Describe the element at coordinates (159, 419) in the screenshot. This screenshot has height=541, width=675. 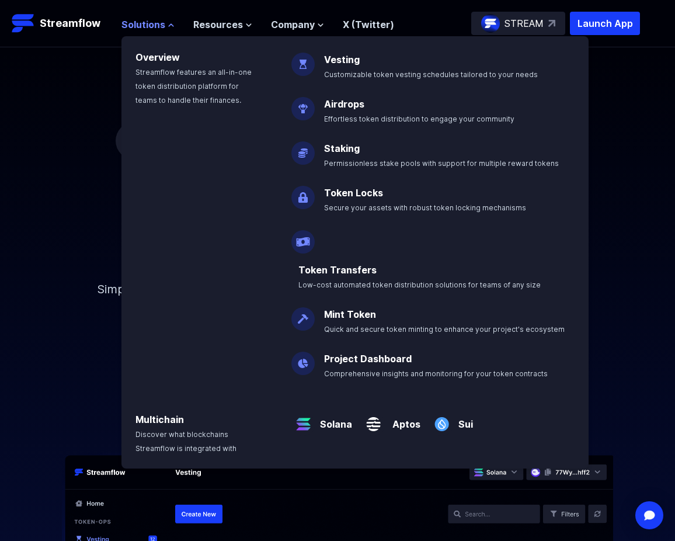
I see `a: Multichain` at that location.